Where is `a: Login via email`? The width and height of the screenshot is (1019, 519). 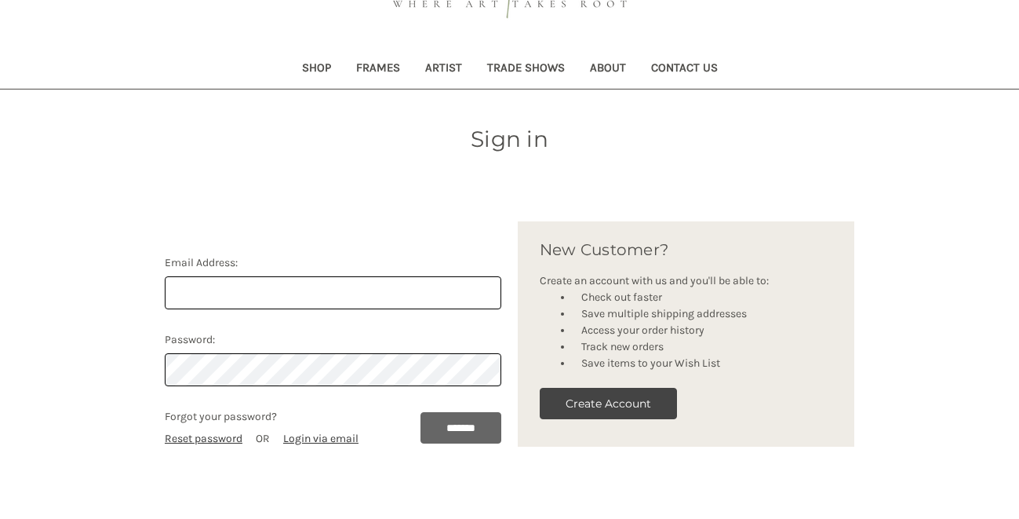
a: Login via email is located at coordinates (321, 438).